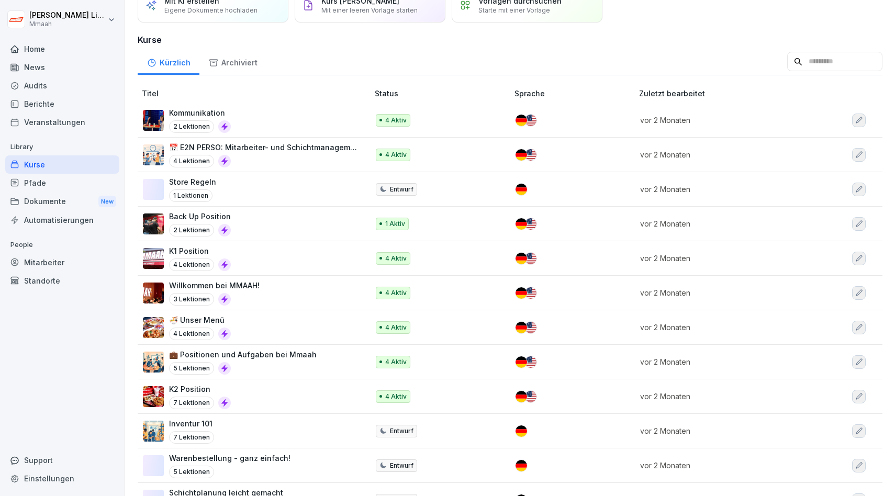  I want to click on div: Veranstaltungen, so click(62, 122).